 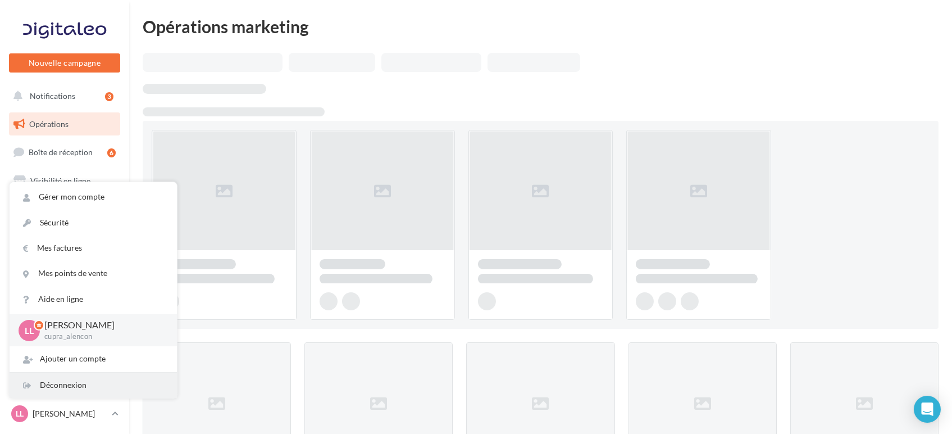 What do you see at coordinates (93, 358) in the screenshot?
I see `div: Ajouter un compte` at bounding box center [93, 358].